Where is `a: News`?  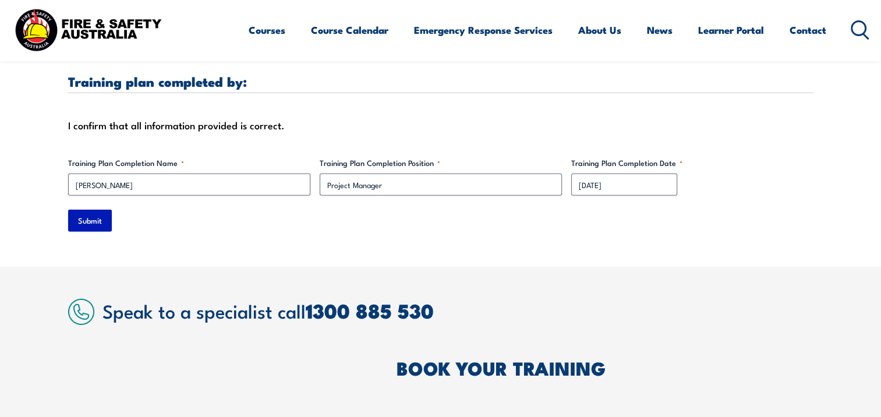 a: News is located at coordinates (660, 30).